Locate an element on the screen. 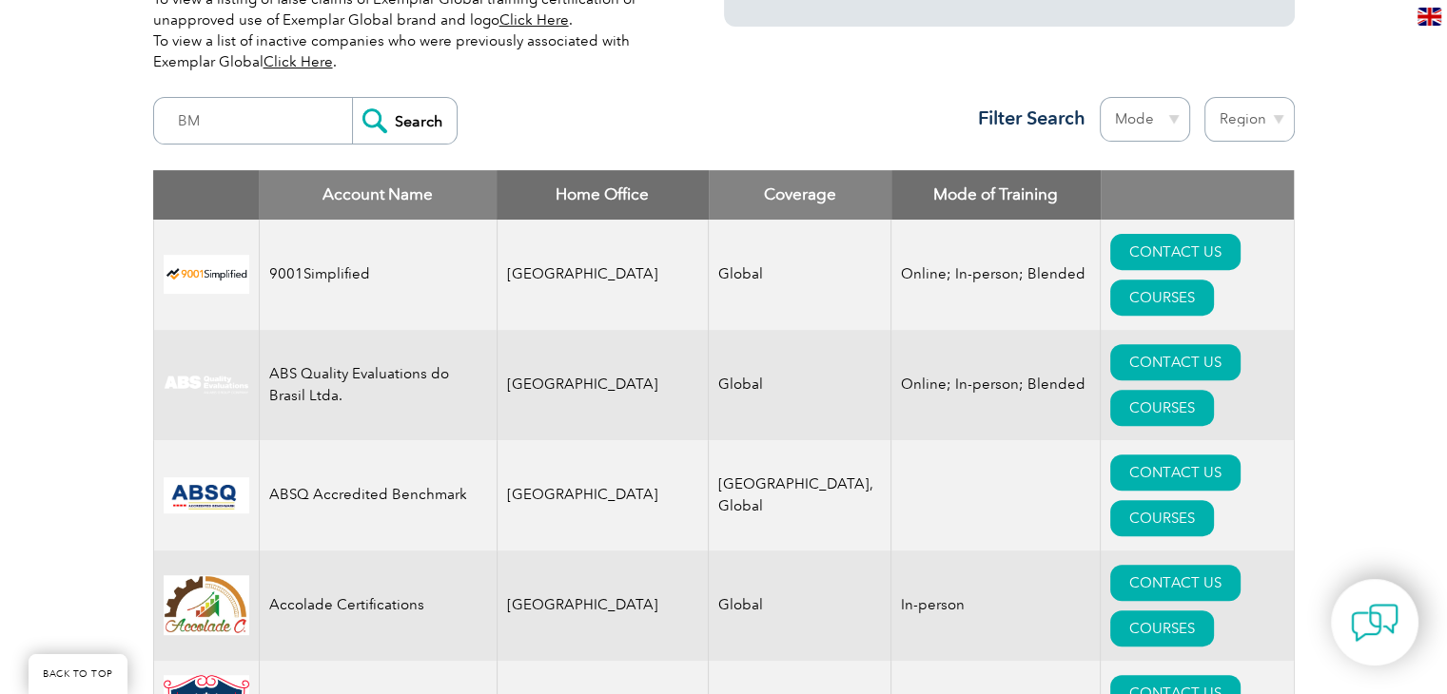 The width and height of the screenshot is (1447, 694). td: ABSQ Accredited Benchmark is located at coordinates (378, 496).